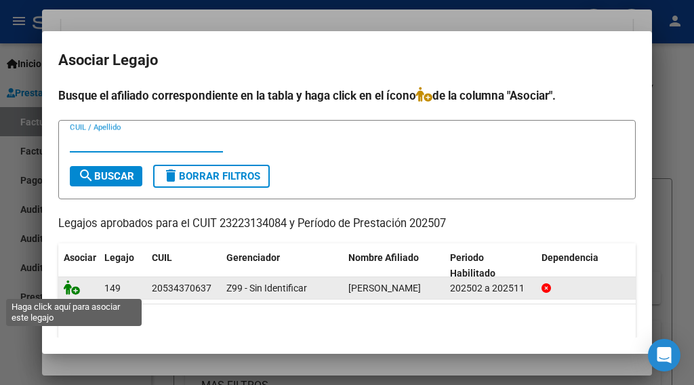 This screenshot has height=385, width=694. What do you see at coordinates (112, 288) in the screenshot?
I see `span: 149` at bounding box center [112, 288].